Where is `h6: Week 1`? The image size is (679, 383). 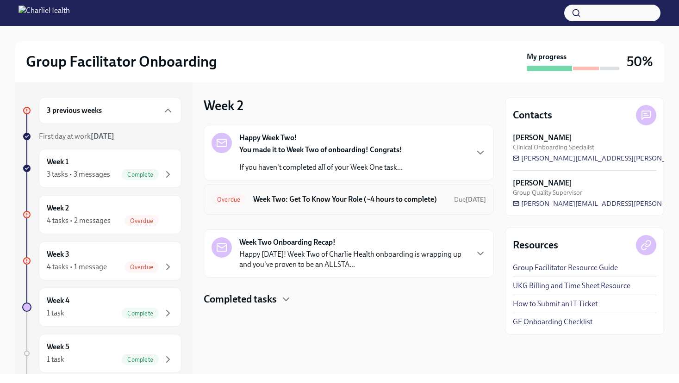 h6: Week 1 is located at coordinates (57, 162).